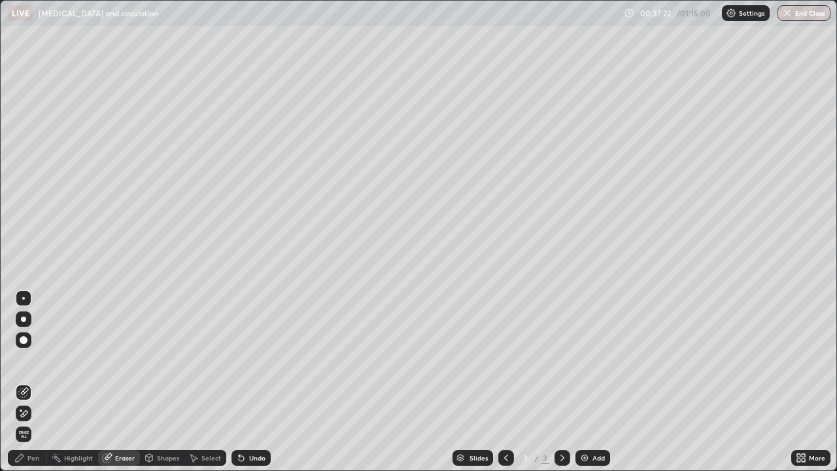  I want to click on div: Pen, so click(33, 458).